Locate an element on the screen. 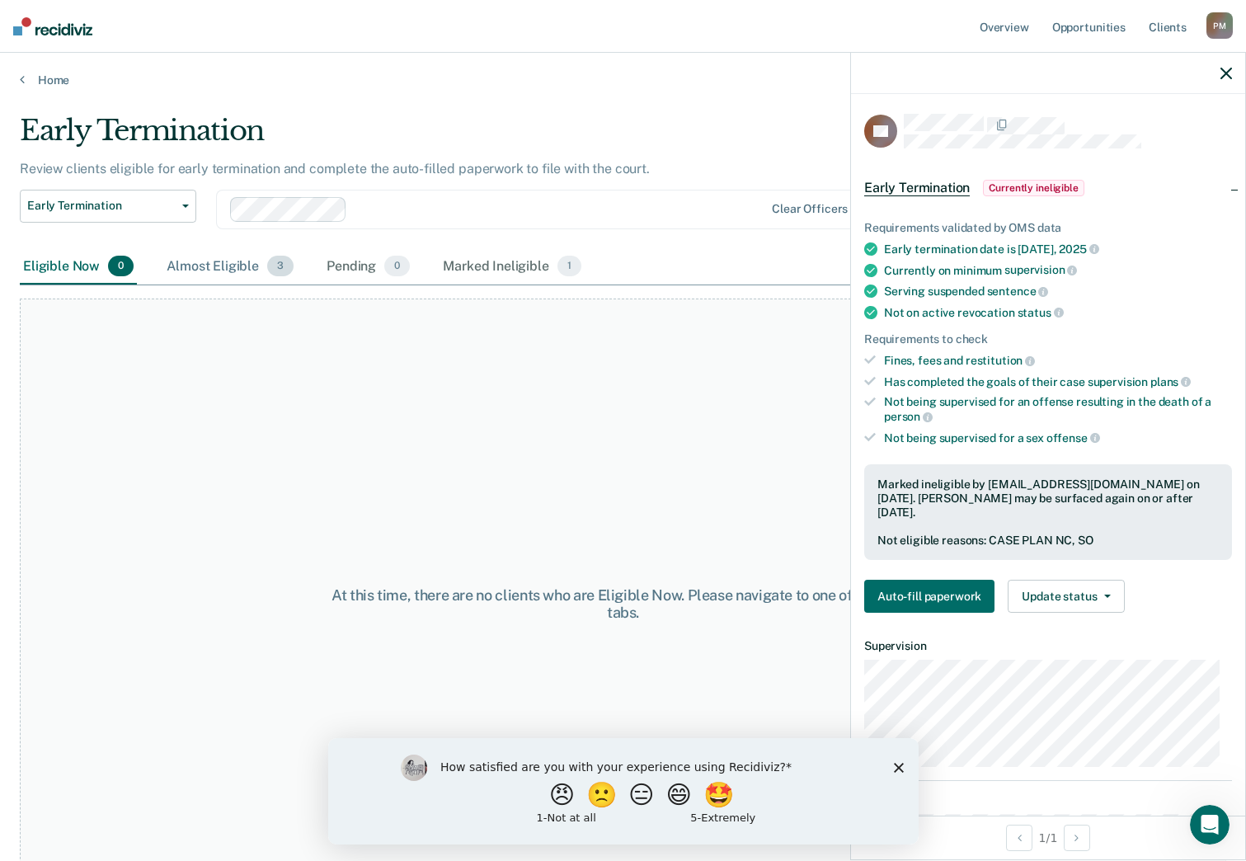 The width and height of the screenshot is (1246, 861). div: Requirements validated by OMS data is located at coordinates (1048, 228).